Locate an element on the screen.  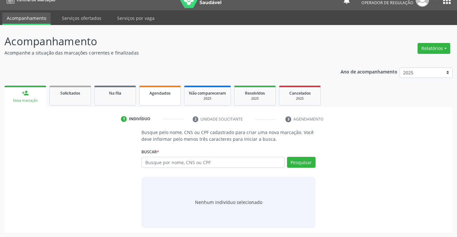
div: Nenhum indivíduo selecionado is located at coordinates (229, 202).